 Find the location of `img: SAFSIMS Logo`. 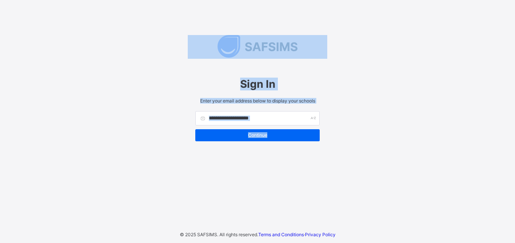

img: SAFSIMS Logo is located at coordinates (257, 46).